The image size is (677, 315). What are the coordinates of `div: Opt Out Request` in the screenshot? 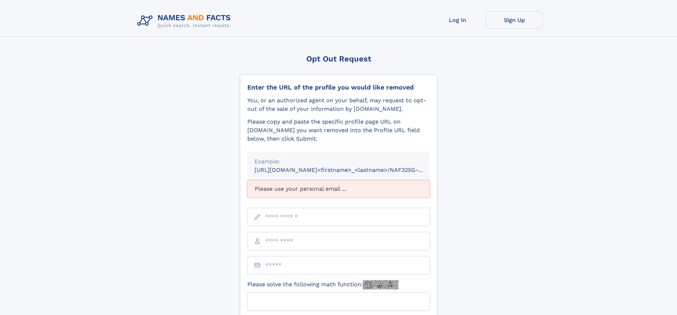 It's located at (338, 59).